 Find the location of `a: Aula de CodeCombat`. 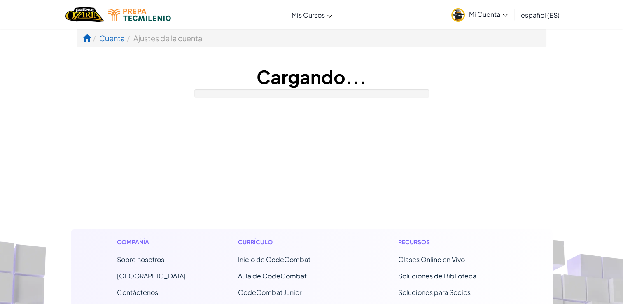

a: Aula de CodeCombat is located at coordinates (272, 275).